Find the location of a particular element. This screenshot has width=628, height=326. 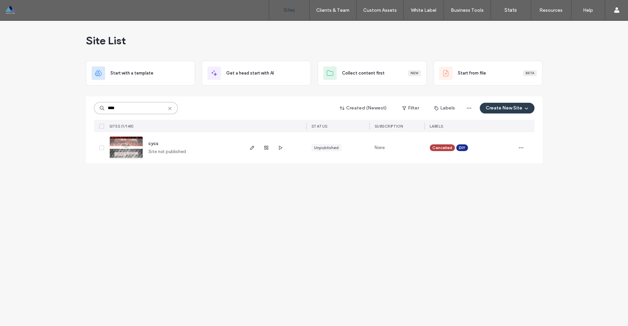

span: SITES (1/148) is located at coordinates (121, 126).